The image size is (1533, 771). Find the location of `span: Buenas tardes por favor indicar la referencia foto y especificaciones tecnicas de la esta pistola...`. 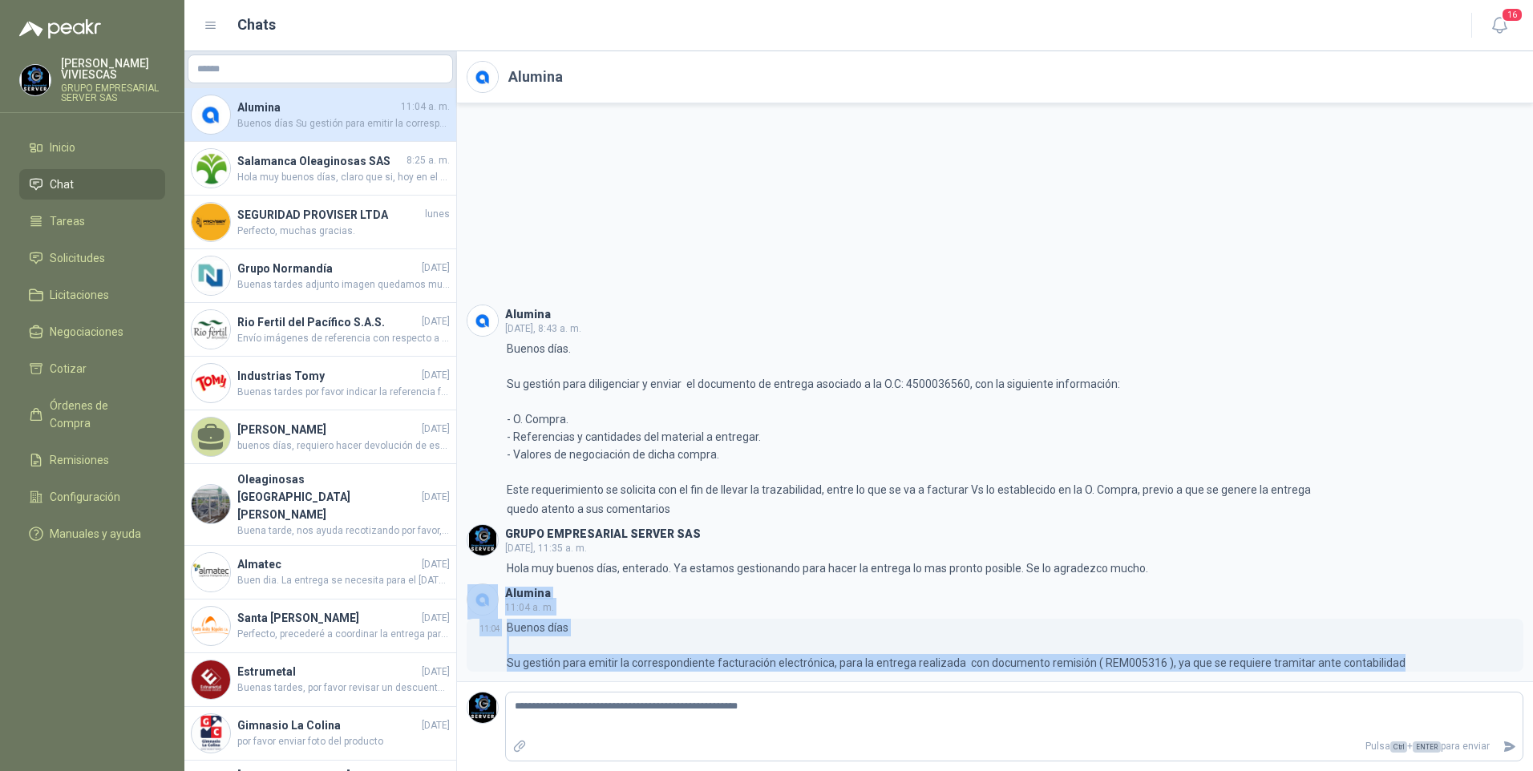

span: Buenas tardes por favor indicar la referencia foto y especificaciones tecnicas de la esta pistola... is located at coordinates (343, 392).